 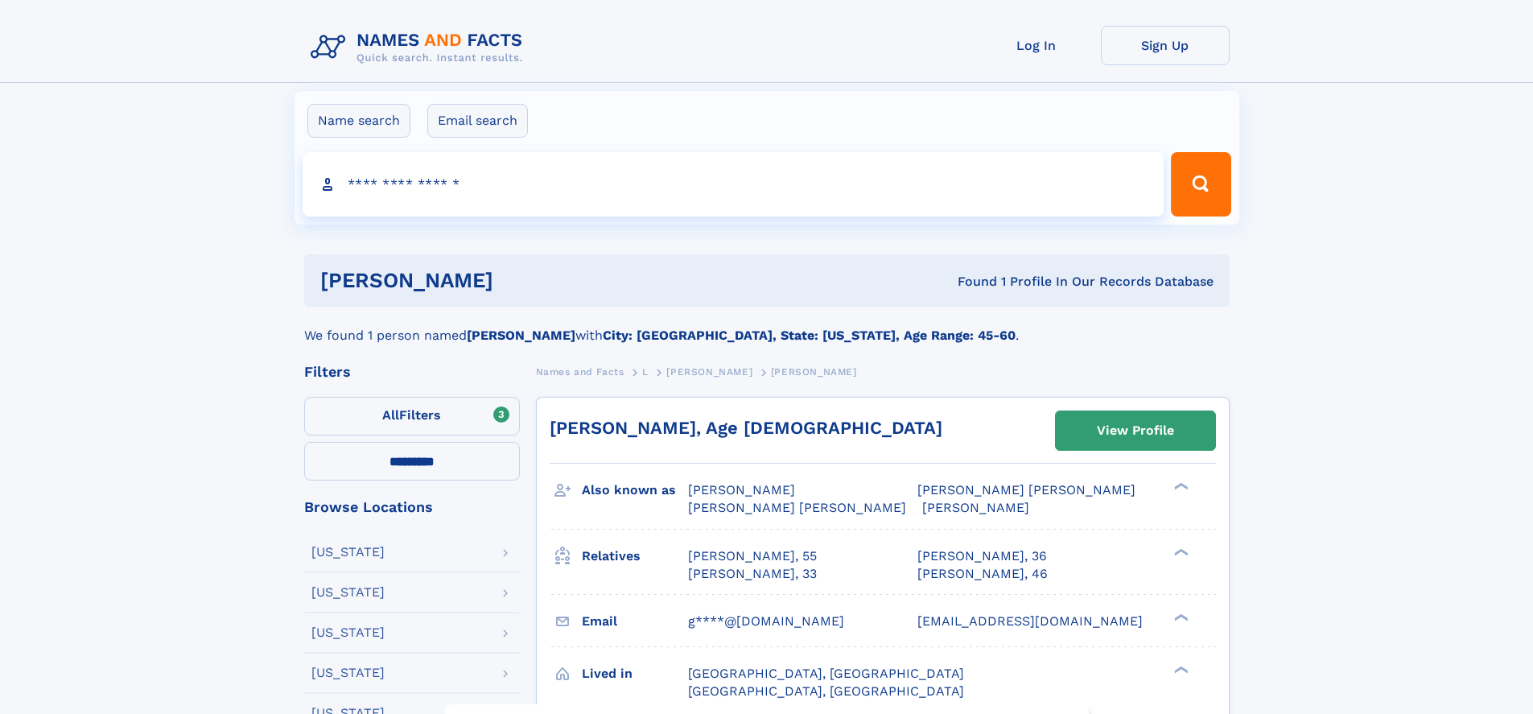 I want to click on img: Logo Names and Facts, so click(x=420, y=47).